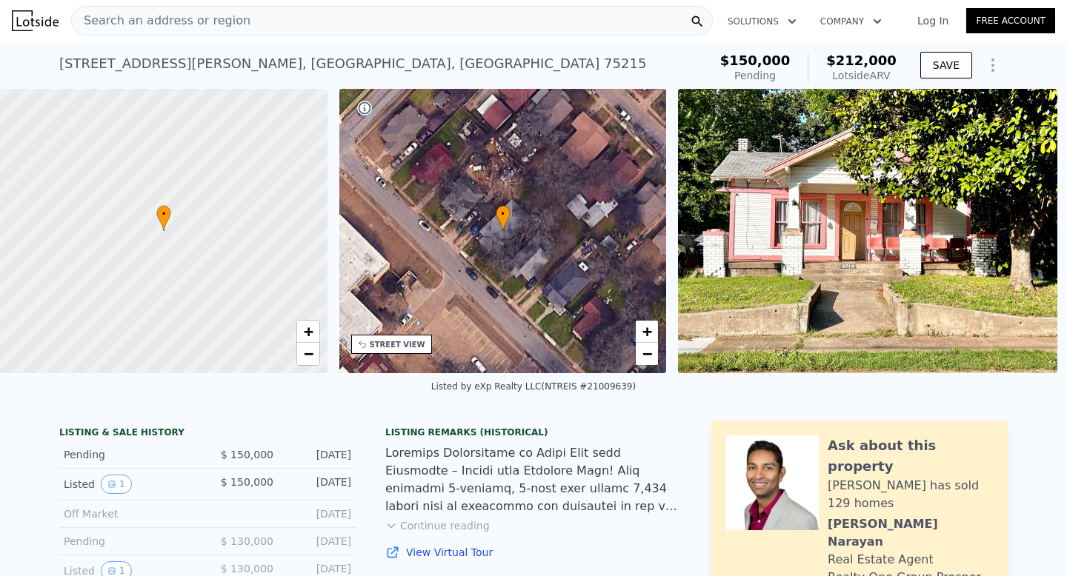 This screenshot has height=576, width=1067. What do you see at coordinates (397, 344) in the screenshot?
I see `div: STREET VIEW` at bounding box center [397, 344].